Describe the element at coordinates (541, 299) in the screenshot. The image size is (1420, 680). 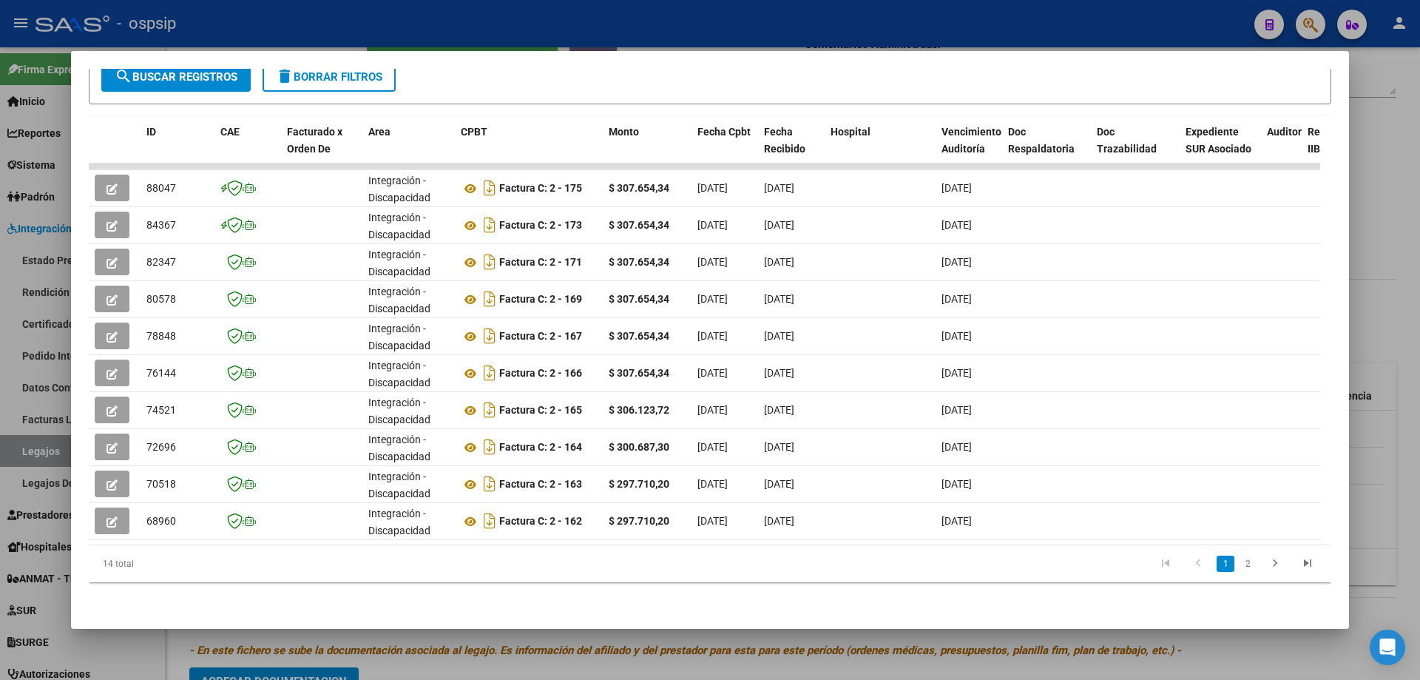
I see `strong: Factura C: 2 - 169` at that location.